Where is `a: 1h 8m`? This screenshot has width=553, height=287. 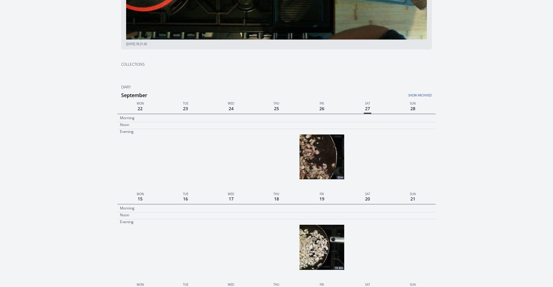
a: 1h 8m is located at coordinates (322, 247).